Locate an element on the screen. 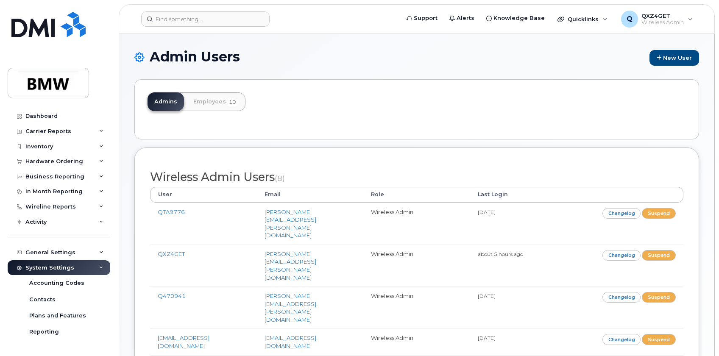 The width and height of the screenshot is (719, 356). a: QTA9776 is located at coordinates (171, 212).